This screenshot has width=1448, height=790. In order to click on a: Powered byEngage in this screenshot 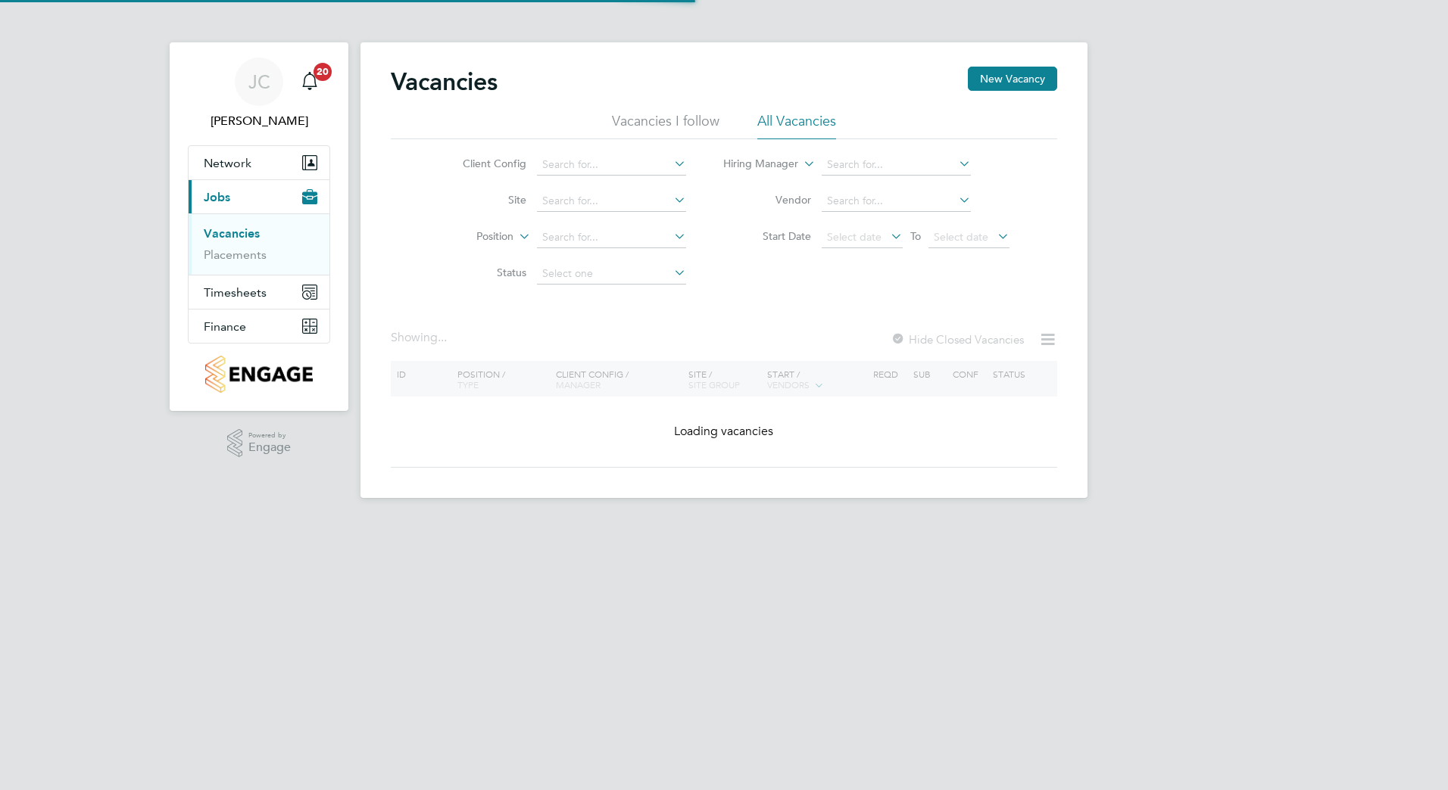, I will do `click(259, 444)`.